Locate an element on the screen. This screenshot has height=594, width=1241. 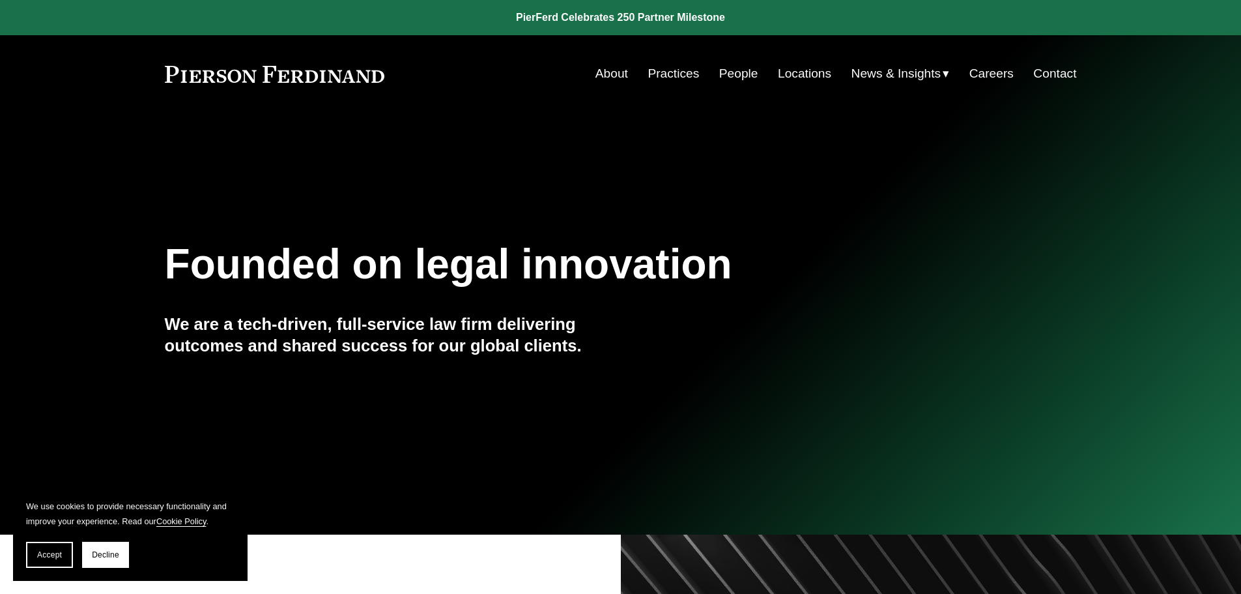
a: folder dropdown is located at coordinates (900, 74).